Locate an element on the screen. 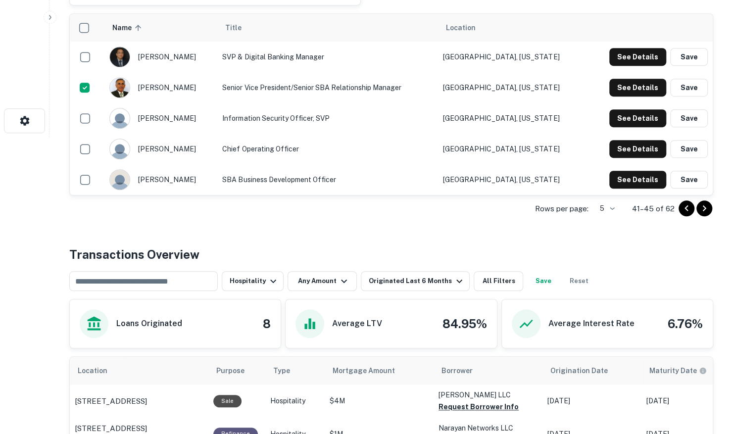  button: Go to next page is located at coordinates (705, 208).